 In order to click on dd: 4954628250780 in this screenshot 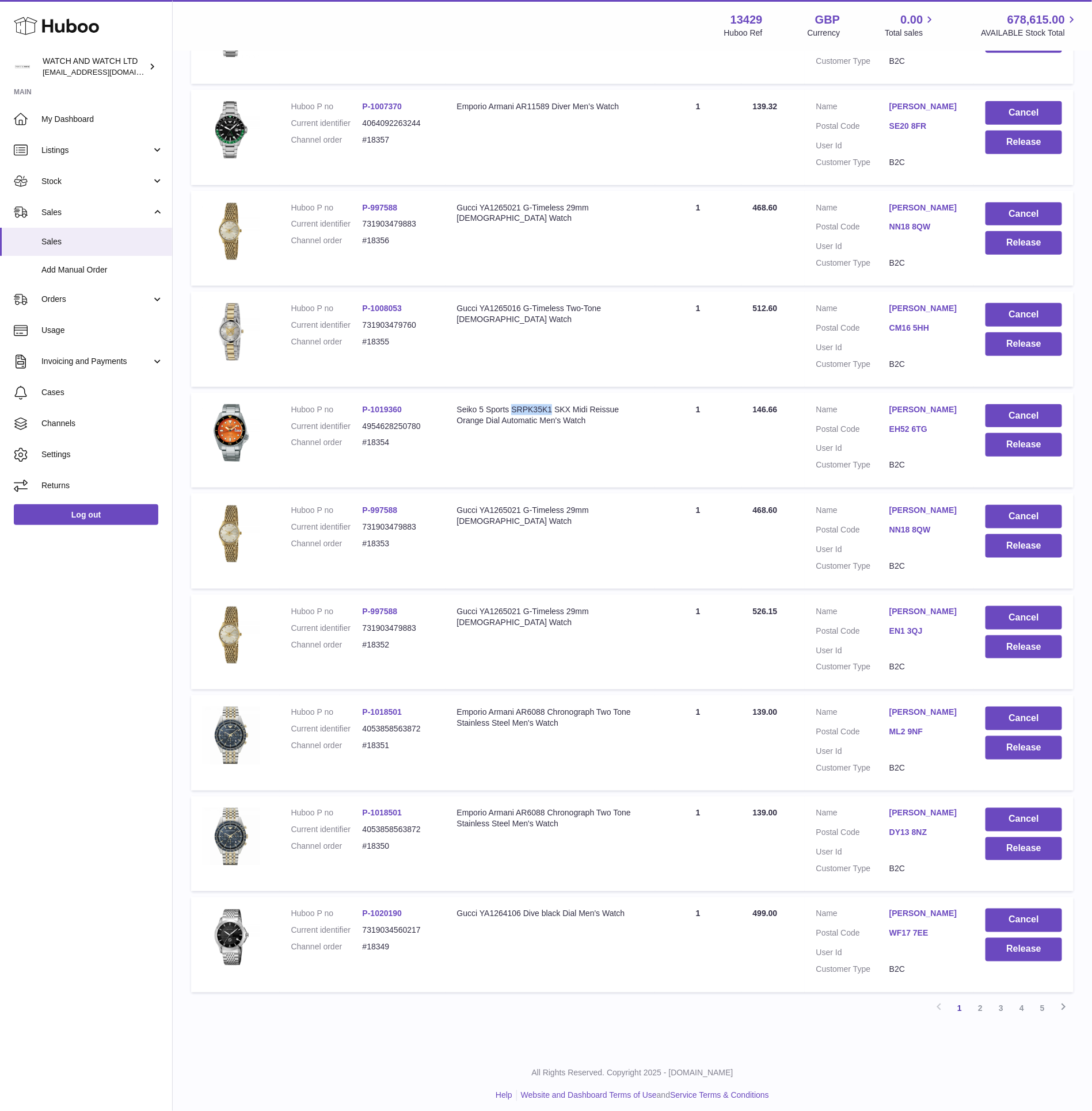, I will do `click(398, 426)`.